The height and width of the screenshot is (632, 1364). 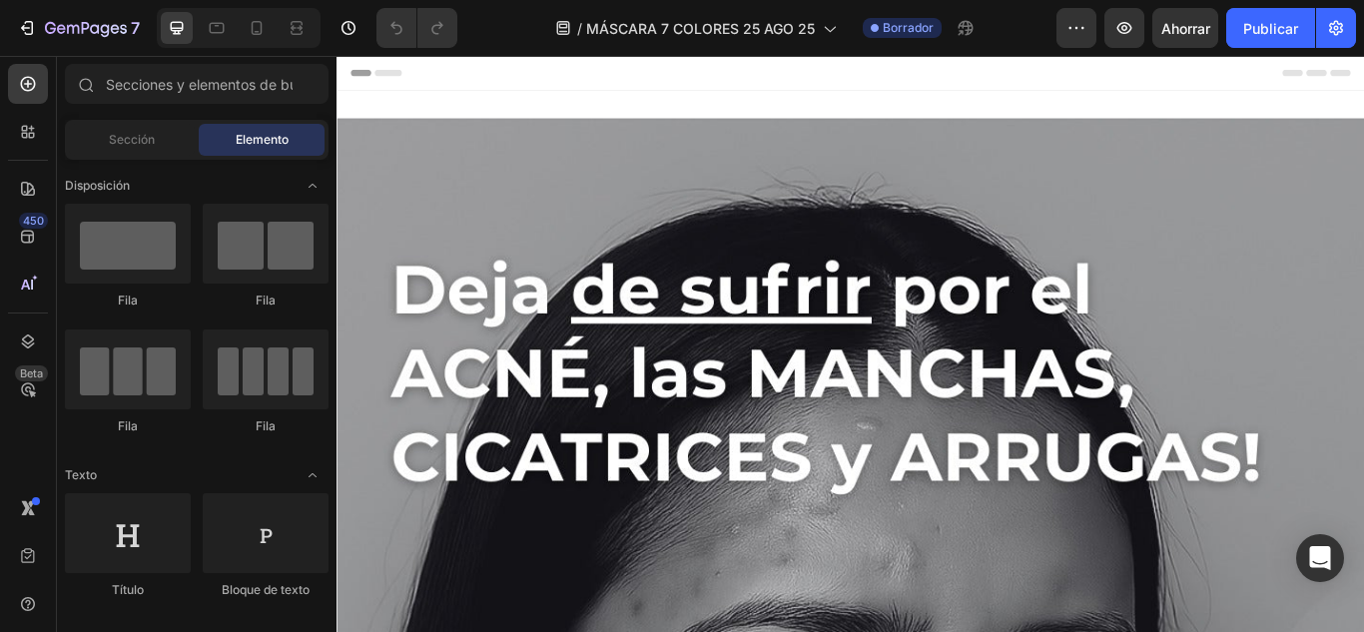 I want to click on button: Ahorrar, so click(x=1185, y=28).